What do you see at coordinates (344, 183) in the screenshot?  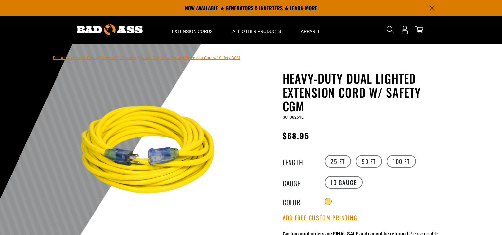 I see `label: 10 Gauge` at bounding box center [344, 183].